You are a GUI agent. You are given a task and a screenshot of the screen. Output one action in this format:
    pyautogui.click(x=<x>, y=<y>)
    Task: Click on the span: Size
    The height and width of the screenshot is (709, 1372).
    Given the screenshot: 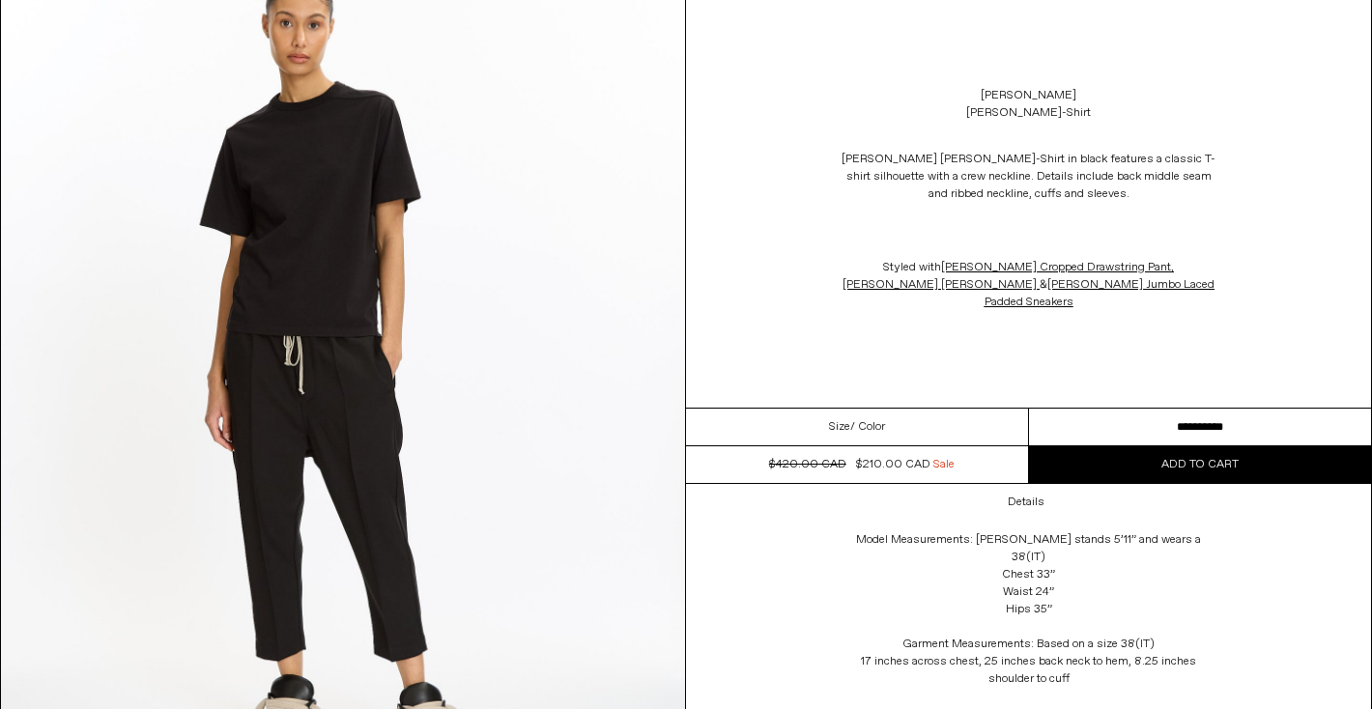 What is the action you would take?
    pyautogui.click(x=840, y=427)
    